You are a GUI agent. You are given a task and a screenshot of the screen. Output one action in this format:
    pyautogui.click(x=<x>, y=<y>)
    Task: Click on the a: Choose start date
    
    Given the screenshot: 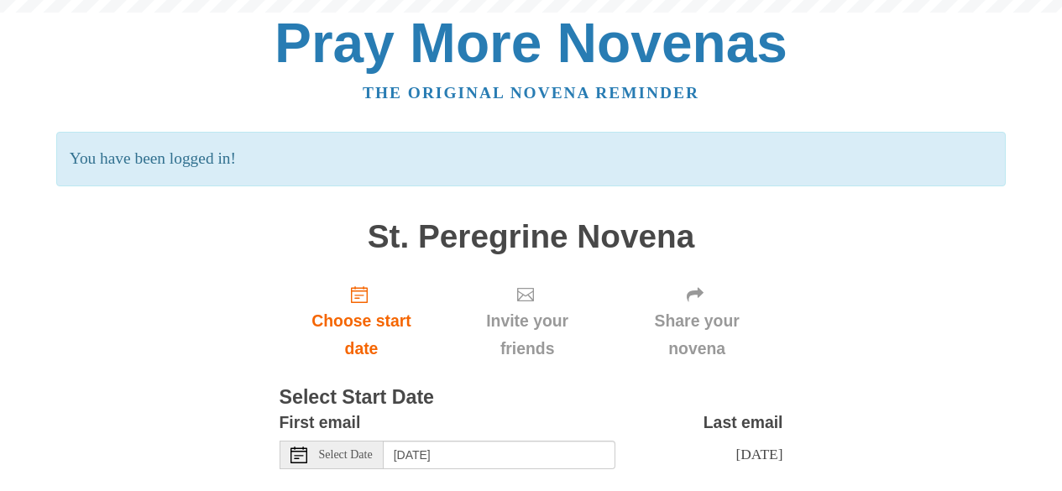 What is the action you would take?
    pyautogui.click(x=362, y=321)
    